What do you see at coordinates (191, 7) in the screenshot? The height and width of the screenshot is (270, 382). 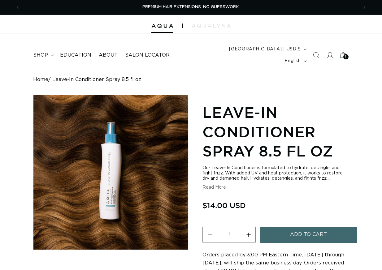 I see `span: PREMIUM HAIR EXTENSIONS. NO GUESSWORK.` at bounding box center [191, 7].